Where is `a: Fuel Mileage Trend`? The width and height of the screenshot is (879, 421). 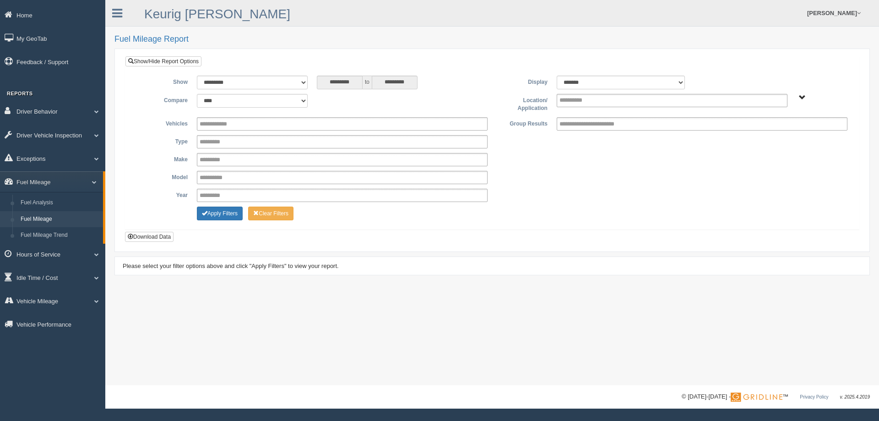 a: Fuel Mileage Trend is located at coordinates (60, 235).